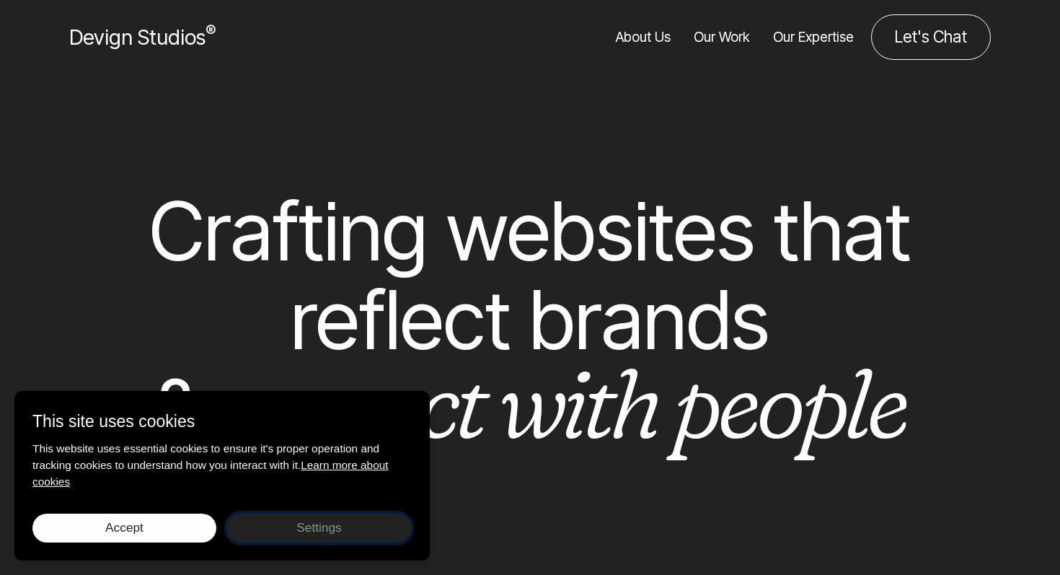 The height and width of the screenshot is (575, 1060). What do you see at coordinates (124, 528) in the screenshot?
I see `button: Accept` at bounding box center [124, 528].